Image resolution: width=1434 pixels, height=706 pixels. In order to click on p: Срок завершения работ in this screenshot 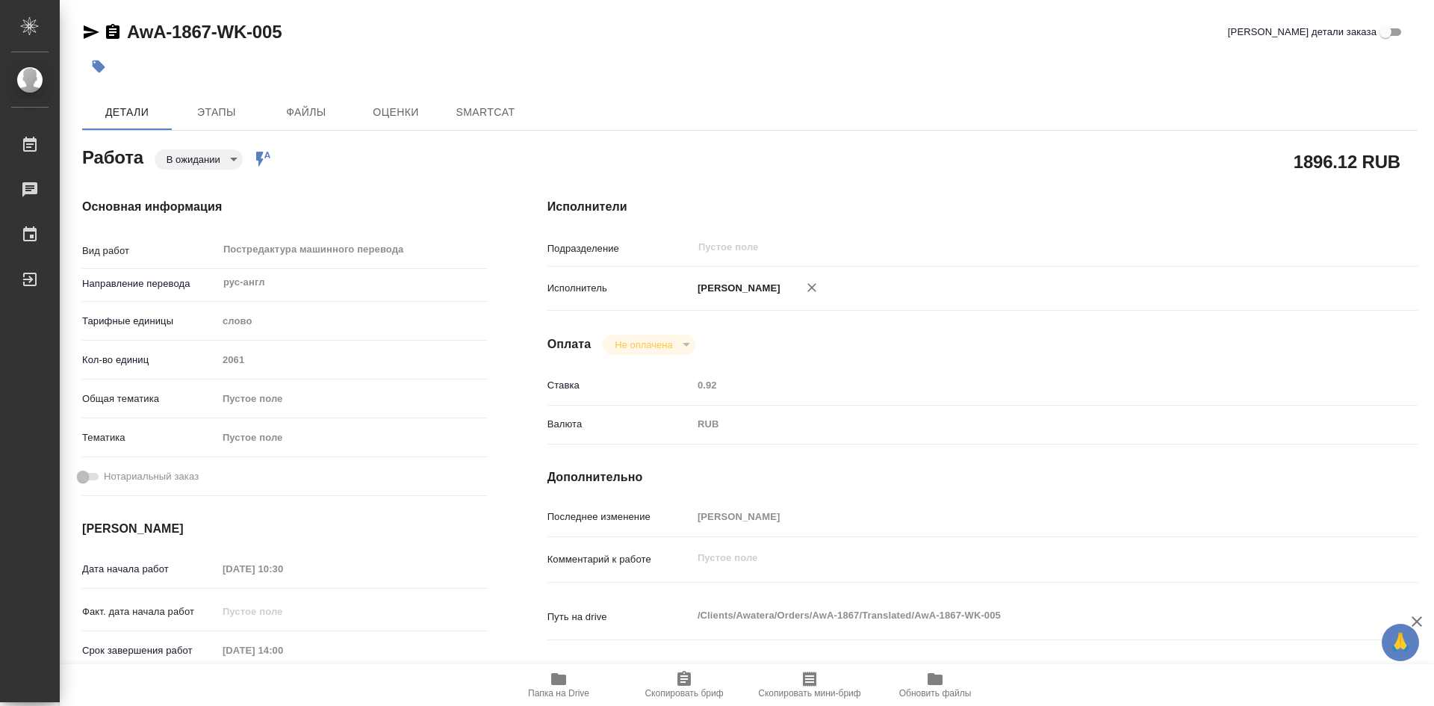, I will do `click(149, 650)`.